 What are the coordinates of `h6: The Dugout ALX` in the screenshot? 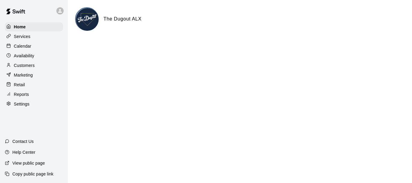 It's located at (123, 19).